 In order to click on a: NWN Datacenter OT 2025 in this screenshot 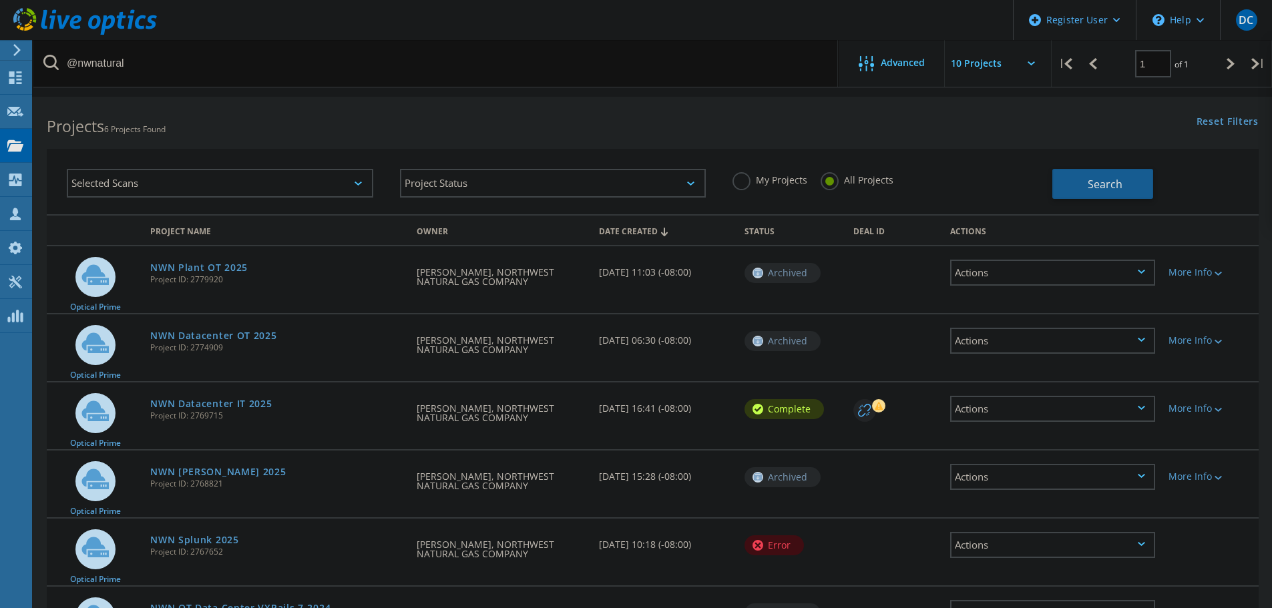, I will do `click(213, 336)`.